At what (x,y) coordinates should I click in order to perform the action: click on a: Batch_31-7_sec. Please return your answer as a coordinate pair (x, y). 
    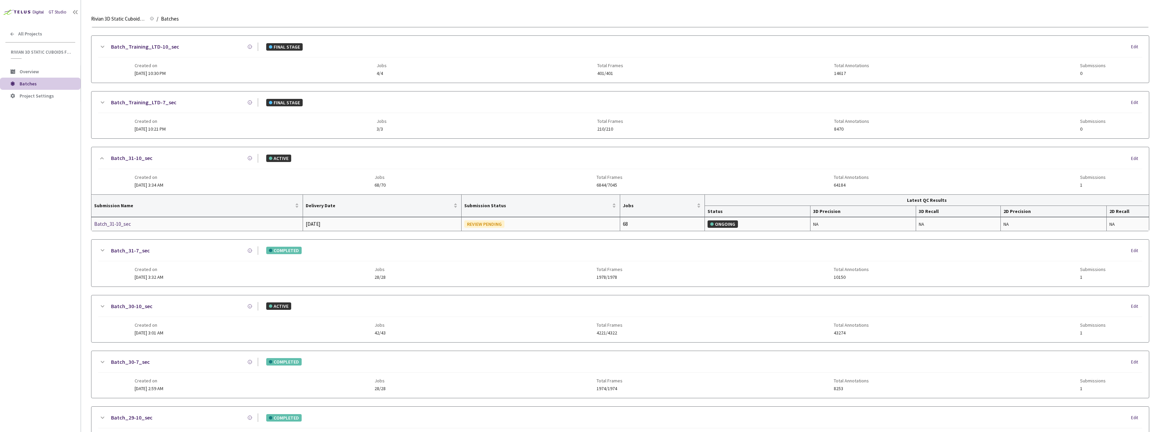
    Looking at the image, I should click on (130, 250).